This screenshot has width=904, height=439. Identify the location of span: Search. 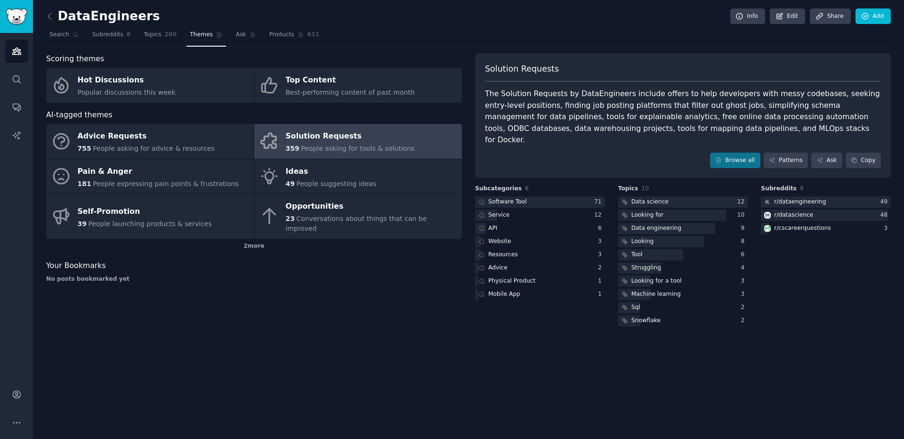
(59, 35).